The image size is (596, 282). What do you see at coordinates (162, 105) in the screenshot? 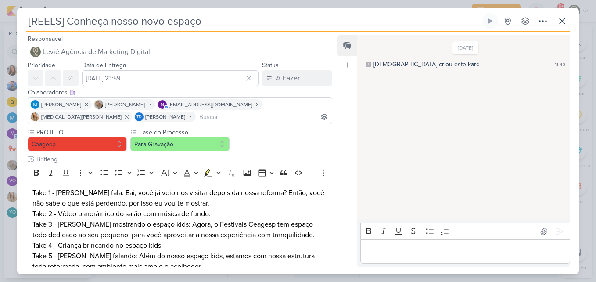
I see `p: m` at bounding box center [162, 105].